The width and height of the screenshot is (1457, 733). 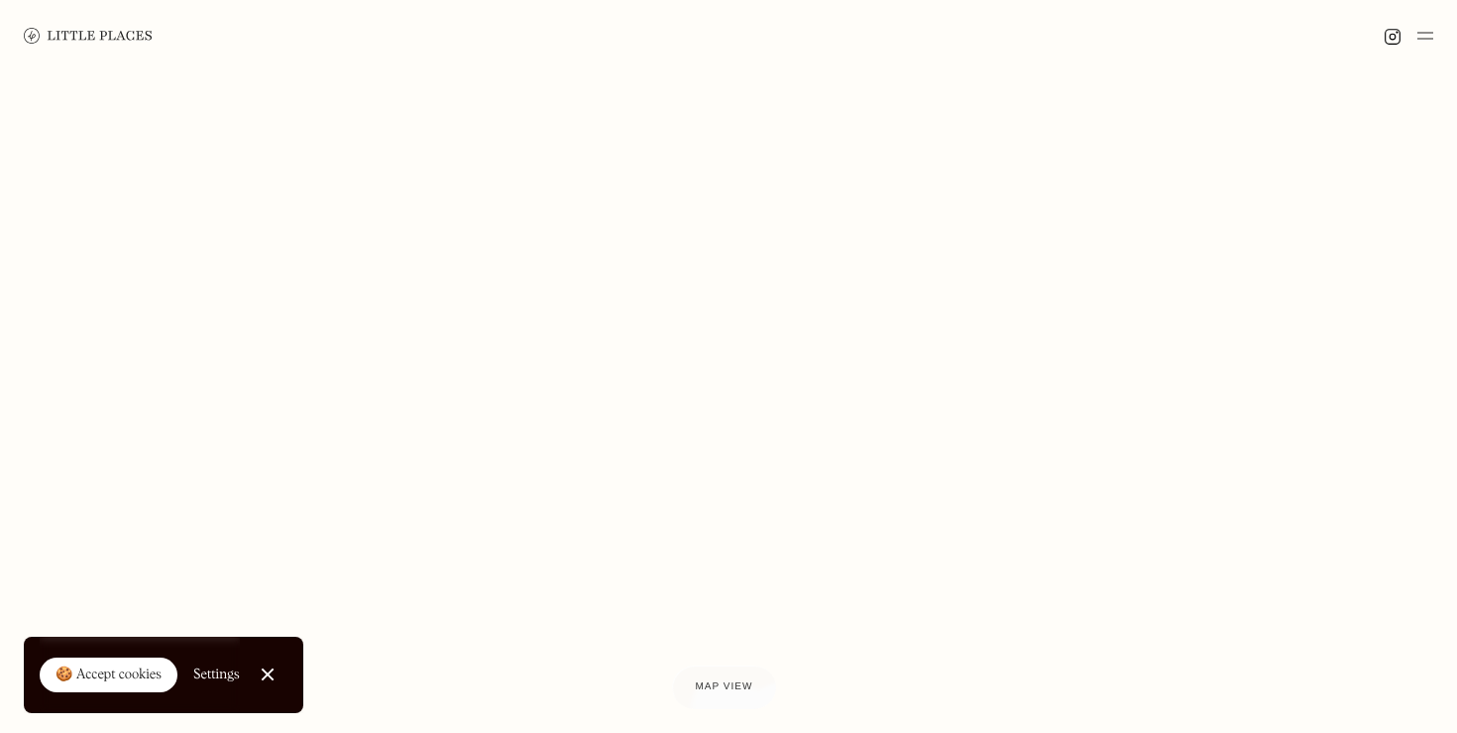 I want to click on a: 🍪 Accept cookies, so click(x=108, y=675).